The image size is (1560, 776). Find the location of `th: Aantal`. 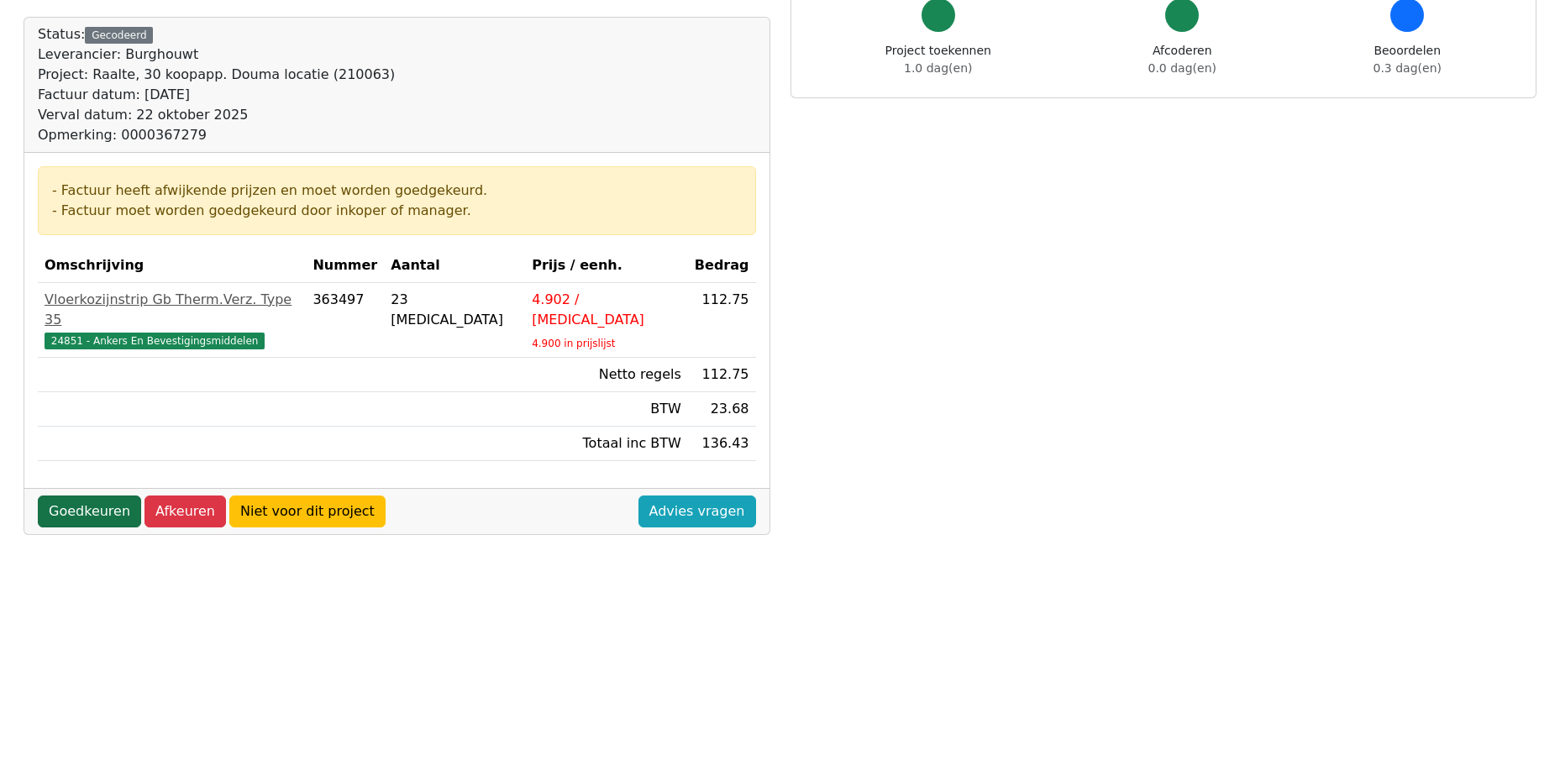

th: Aantal is located at coordinates (454, 265).